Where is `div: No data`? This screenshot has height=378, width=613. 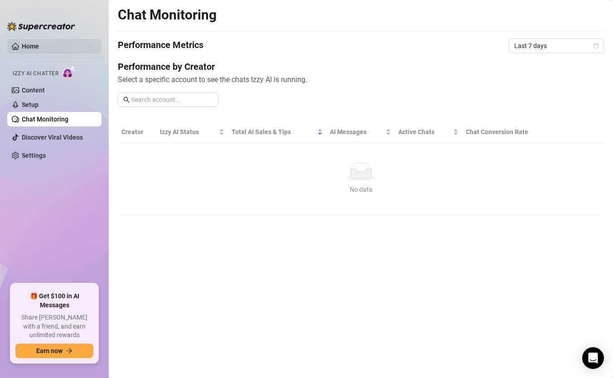
div: No data is located at coordinates (361, 189).